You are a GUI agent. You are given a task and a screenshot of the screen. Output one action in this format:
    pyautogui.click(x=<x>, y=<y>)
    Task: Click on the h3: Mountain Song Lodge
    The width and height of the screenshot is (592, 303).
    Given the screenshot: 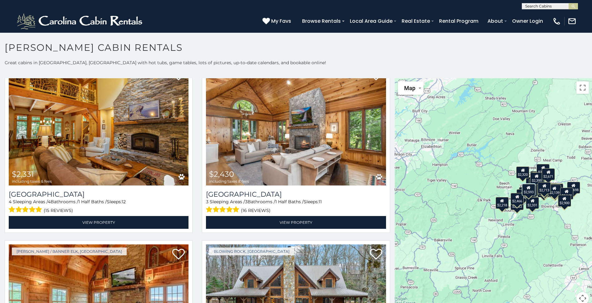 What is the action you would take?
    pyautogui.click(x=99, y=194)
    